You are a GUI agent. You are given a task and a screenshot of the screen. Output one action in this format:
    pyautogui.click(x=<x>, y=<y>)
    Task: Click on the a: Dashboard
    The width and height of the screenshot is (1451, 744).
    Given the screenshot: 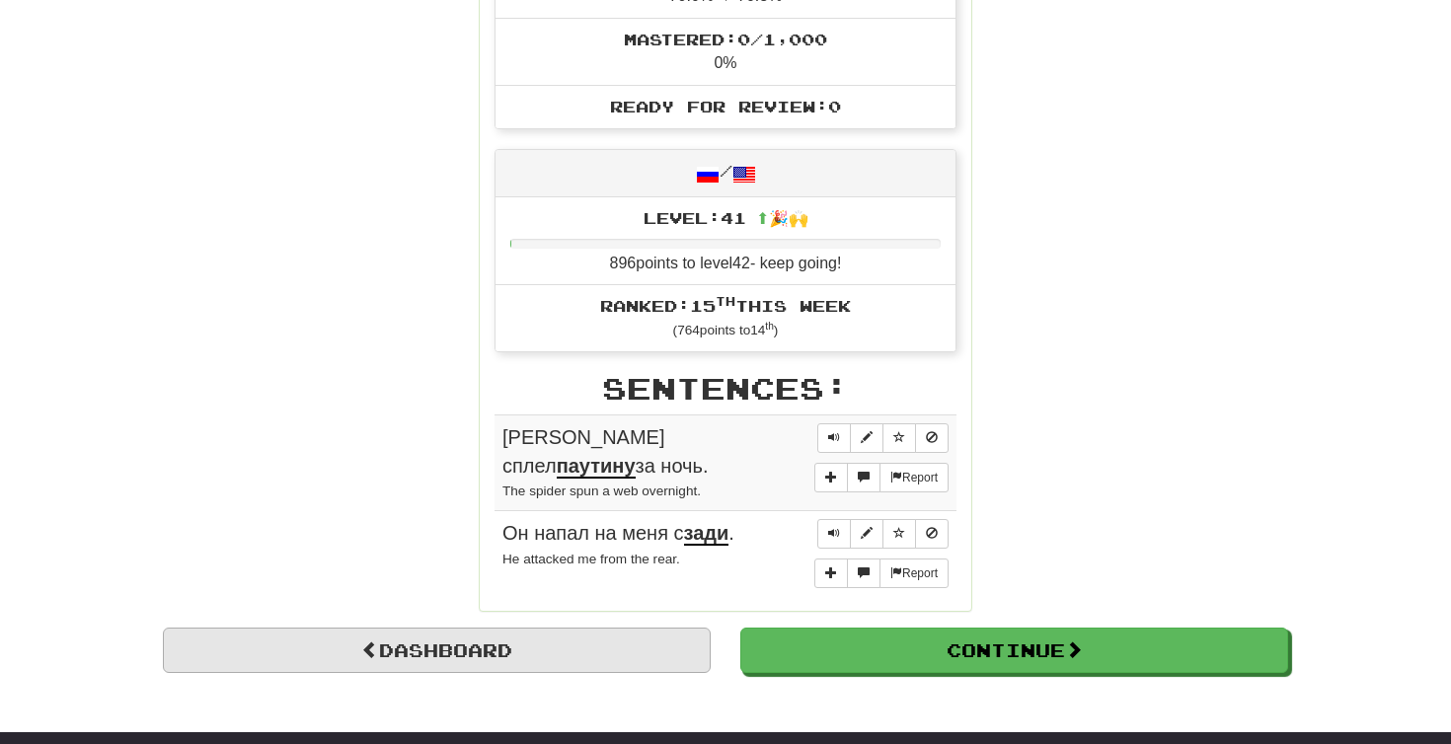 What is the action you would take?
    pyautogui.click(x=436, y=650)
    